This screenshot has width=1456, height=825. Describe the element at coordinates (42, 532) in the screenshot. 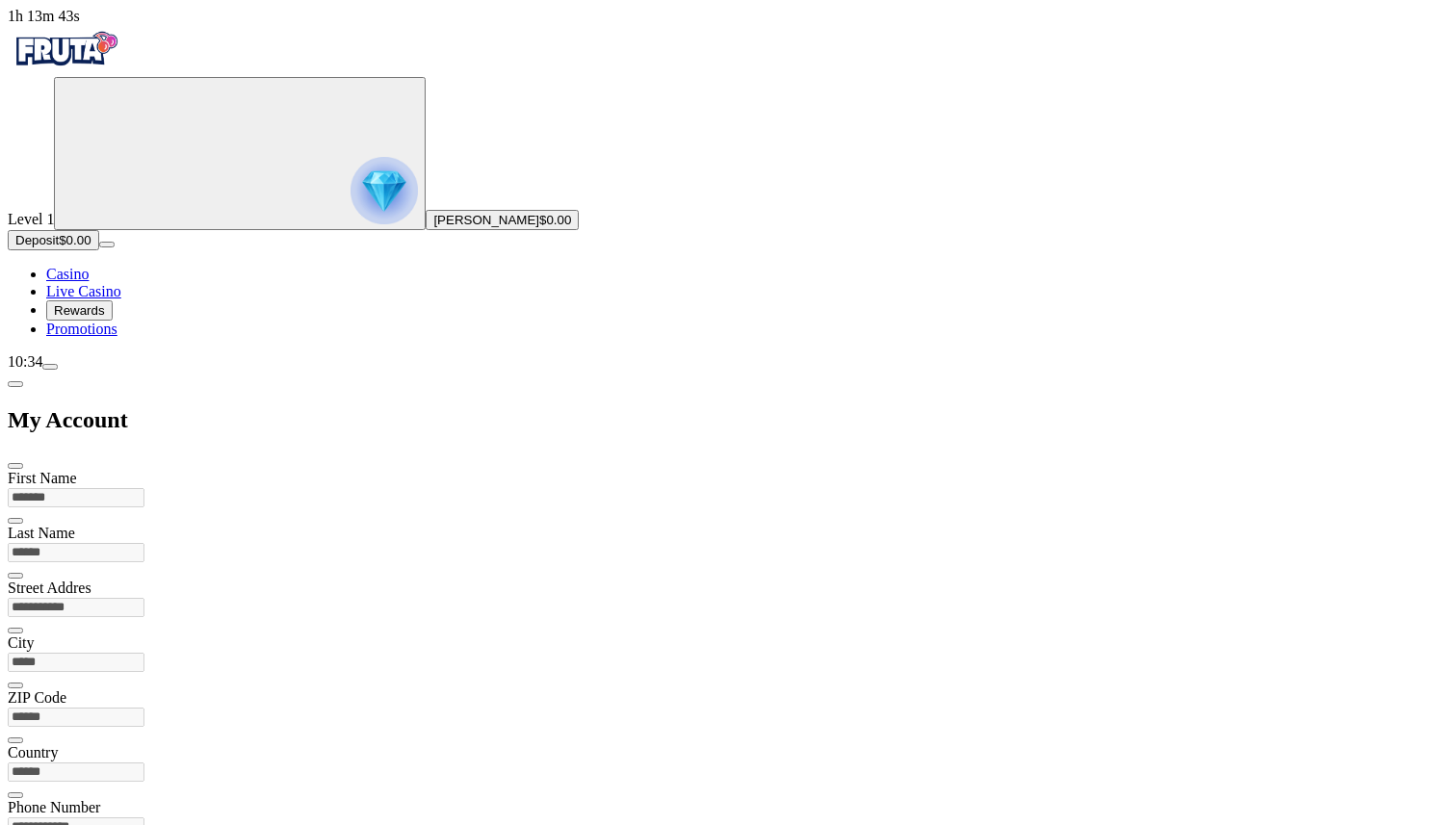

I see `label: Last Name` at that location.